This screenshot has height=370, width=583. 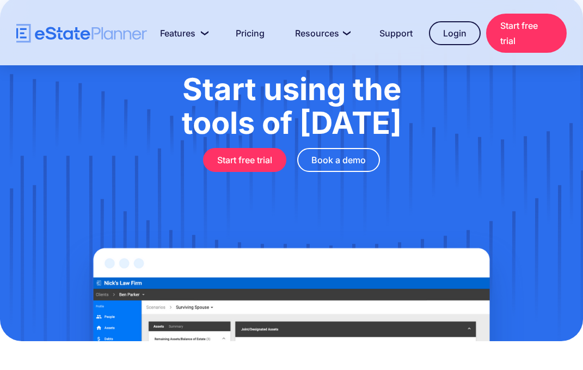 I want to click on a: Login, so click(x=454, y=33).